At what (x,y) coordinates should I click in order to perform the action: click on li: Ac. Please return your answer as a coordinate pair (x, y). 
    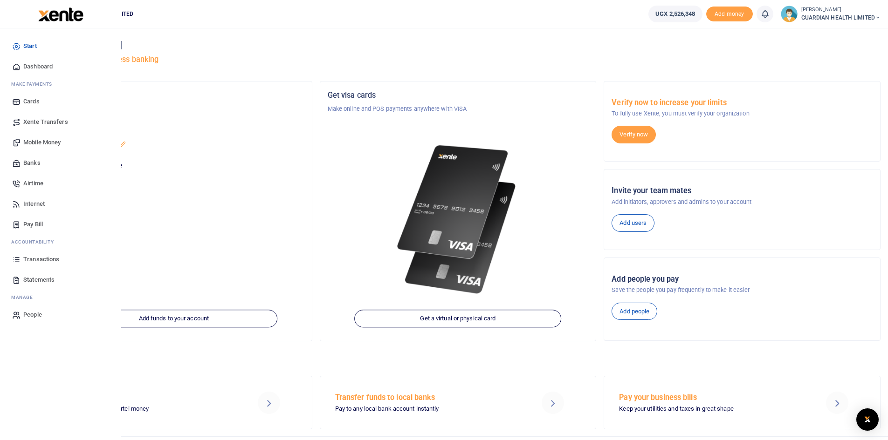
    Looking at the image, I should click on (60, 242).